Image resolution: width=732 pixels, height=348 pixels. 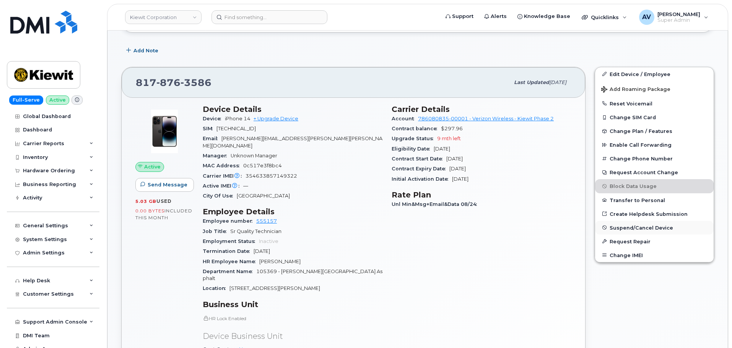 What do you see at coordinates (654, 117) in the screenshot?
I see `button: Change SIM Card` at bounding box center [654, 117].